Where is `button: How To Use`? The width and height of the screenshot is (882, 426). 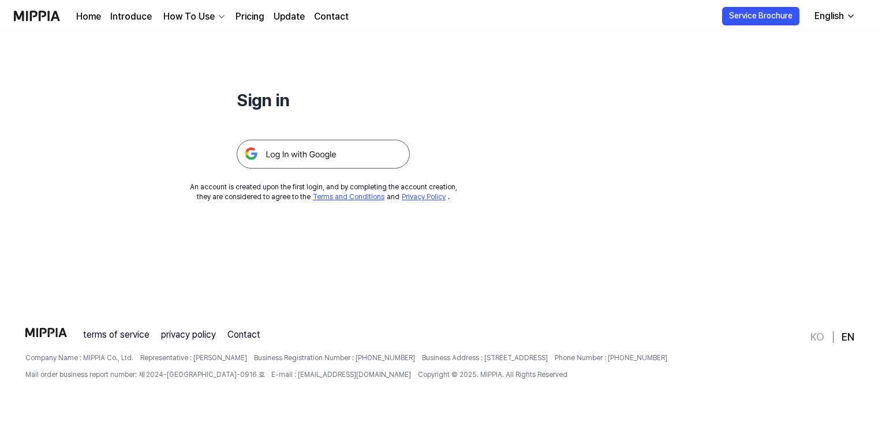 button: How To Use is located at coordinates (193, 17).